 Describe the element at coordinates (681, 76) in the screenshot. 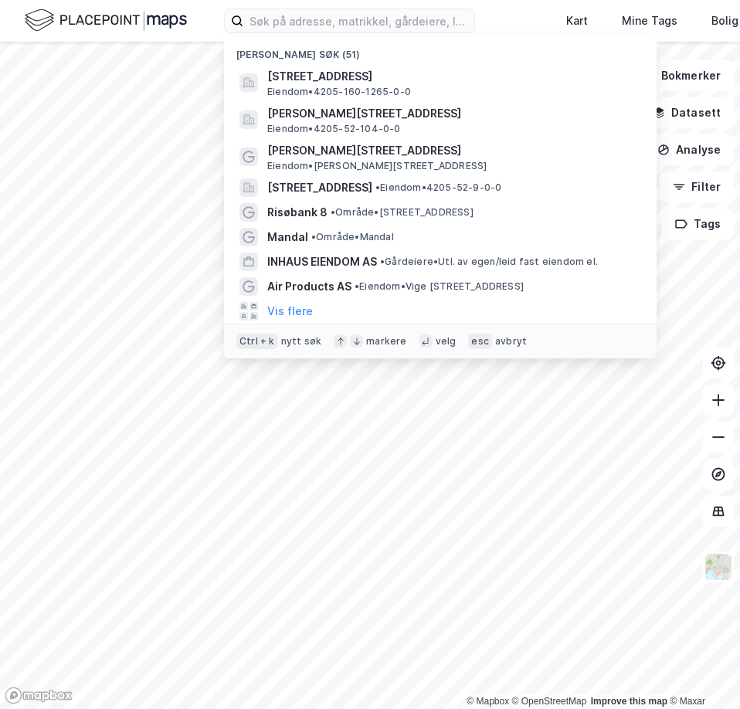

I see `button: Bokmerker` at that location.